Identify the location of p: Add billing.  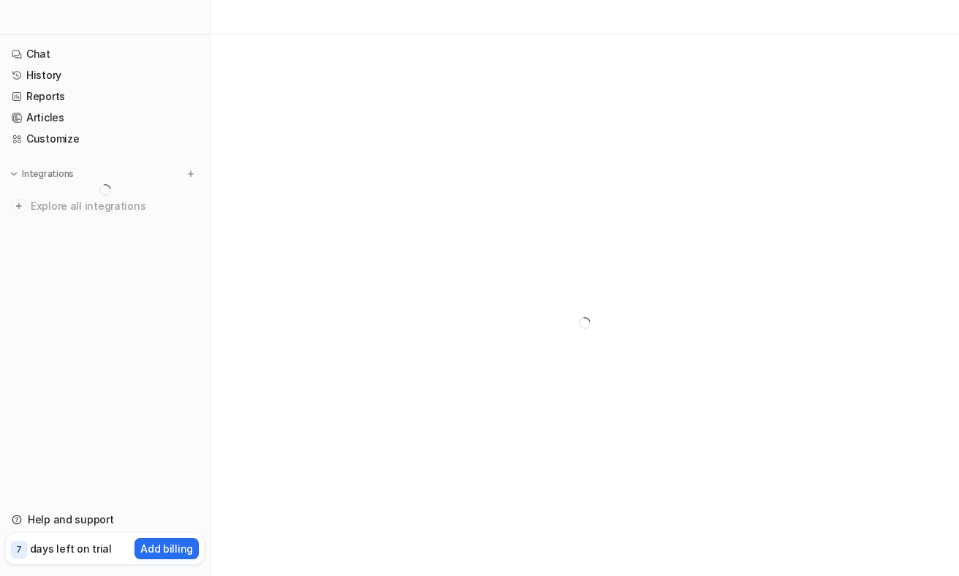
(167, 548).